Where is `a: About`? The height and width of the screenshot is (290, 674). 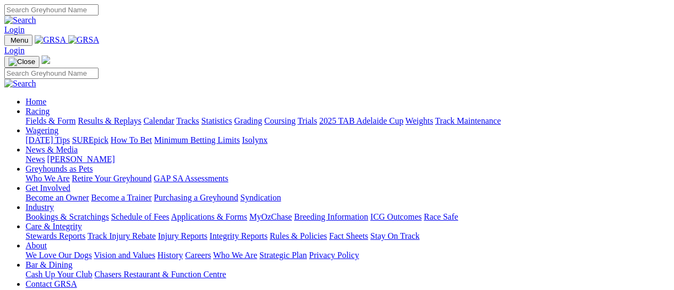
a: About is located at coordinates (36, 245).